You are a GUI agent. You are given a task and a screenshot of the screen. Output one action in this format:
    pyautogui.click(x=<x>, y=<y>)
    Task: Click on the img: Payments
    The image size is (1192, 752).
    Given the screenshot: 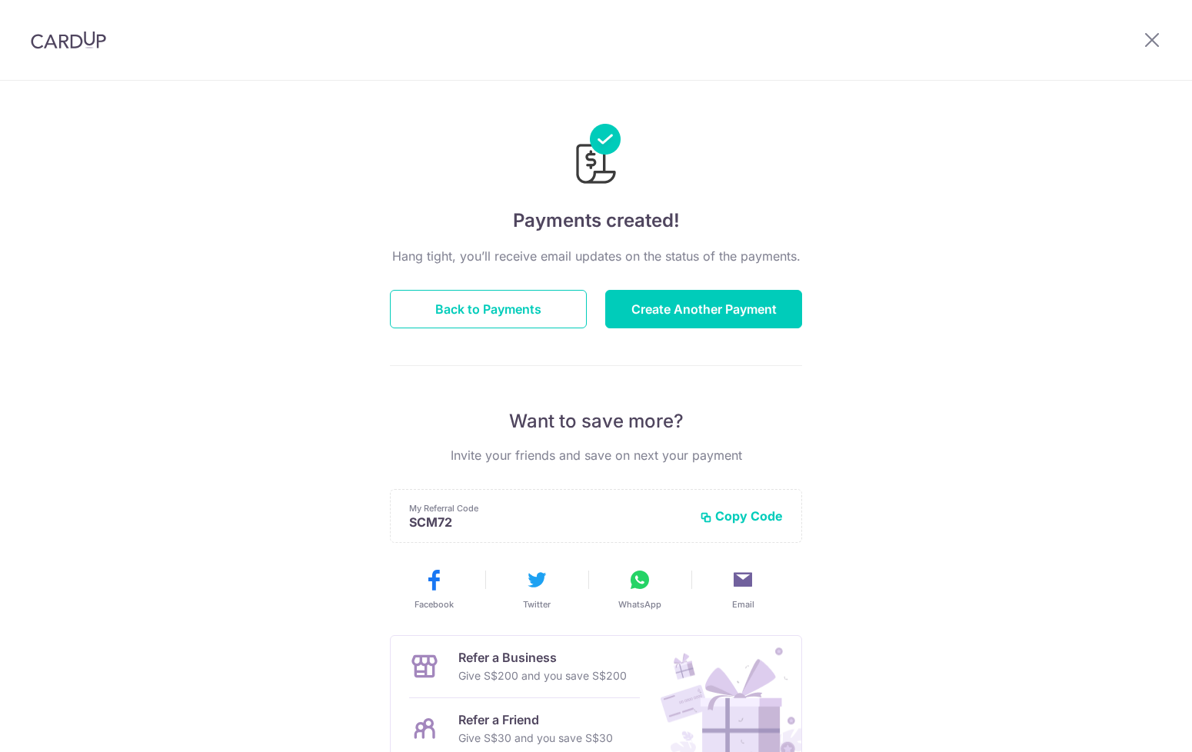 What is the action you would take?
    pyautogui.click(x=596, y=156)
    